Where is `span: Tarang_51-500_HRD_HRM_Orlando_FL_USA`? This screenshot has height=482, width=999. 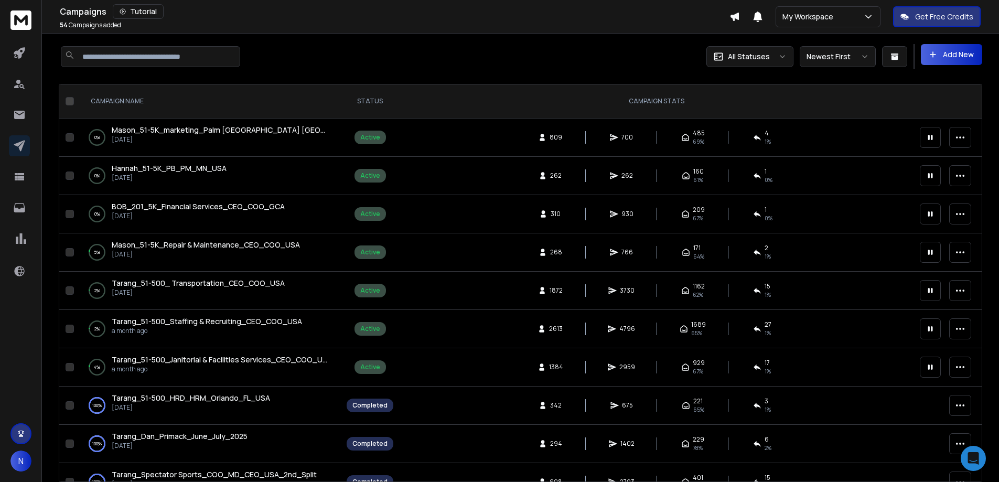 span: Tarang_51-500_HRD_HRM_Orlando_FL_USA is located at coordinates (191, 397).